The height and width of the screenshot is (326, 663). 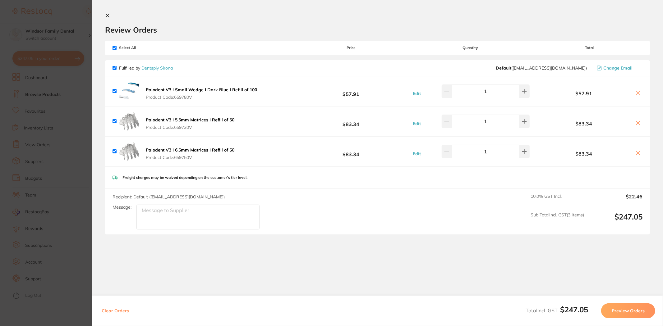 What do you see at coordinates (574, 310) in the screenshot?
I see `b: $247.05` at bounding box center [574, 310].